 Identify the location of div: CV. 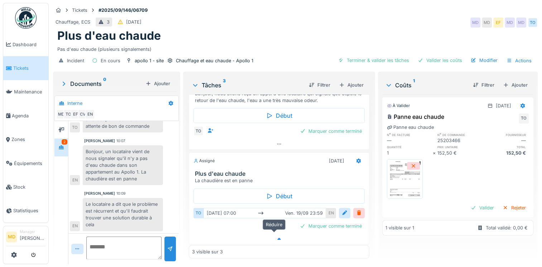
(83, 114).